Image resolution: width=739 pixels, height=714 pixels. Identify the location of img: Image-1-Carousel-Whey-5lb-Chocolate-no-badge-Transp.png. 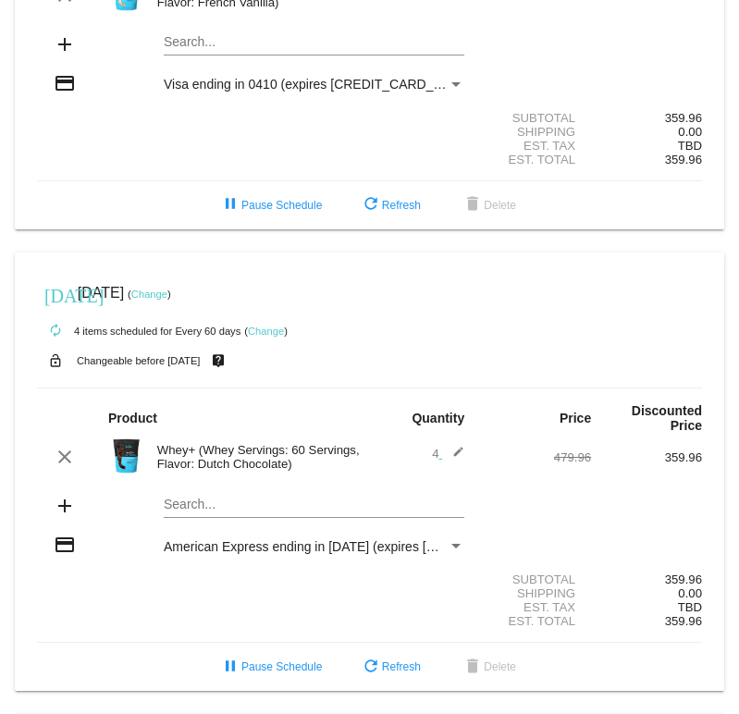
(127, 456).